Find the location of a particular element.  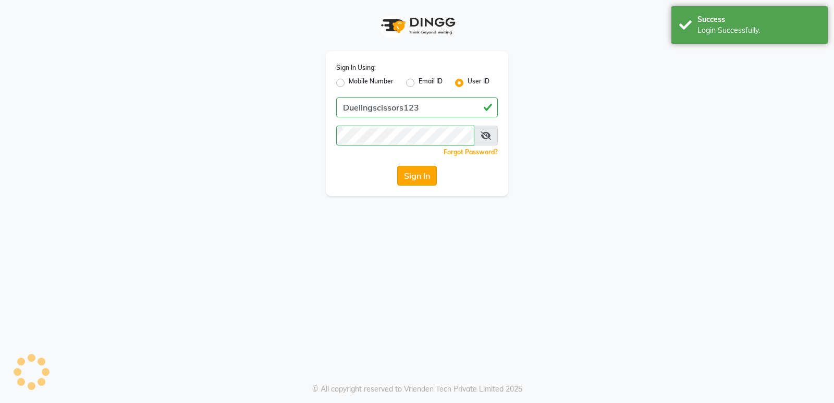

label: Mobile Number is located at coordinates (371, 83).